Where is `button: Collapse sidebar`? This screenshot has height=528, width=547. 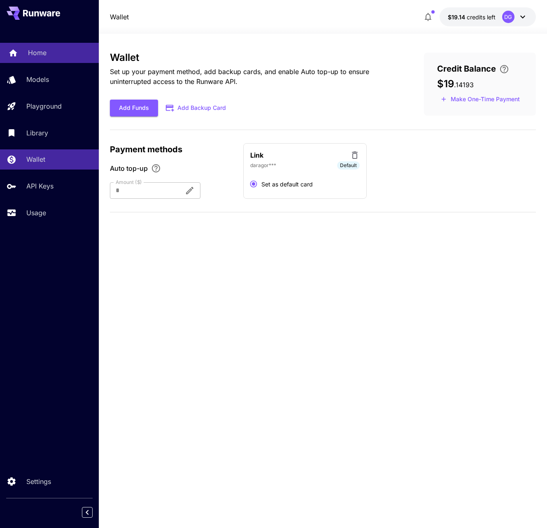
button: Collapse sidebar is located at coordinates (87, 512).